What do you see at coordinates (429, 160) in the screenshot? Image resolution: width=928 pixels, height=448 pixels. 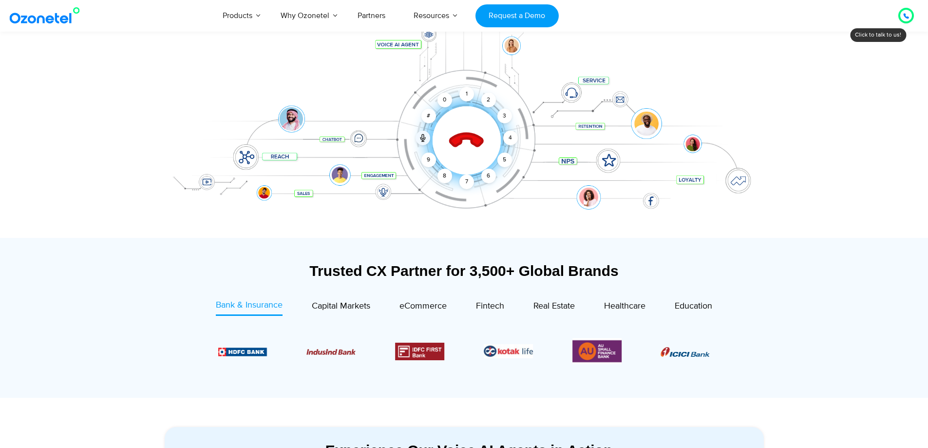 I see `div: 9` at bounding box center [429, 160].